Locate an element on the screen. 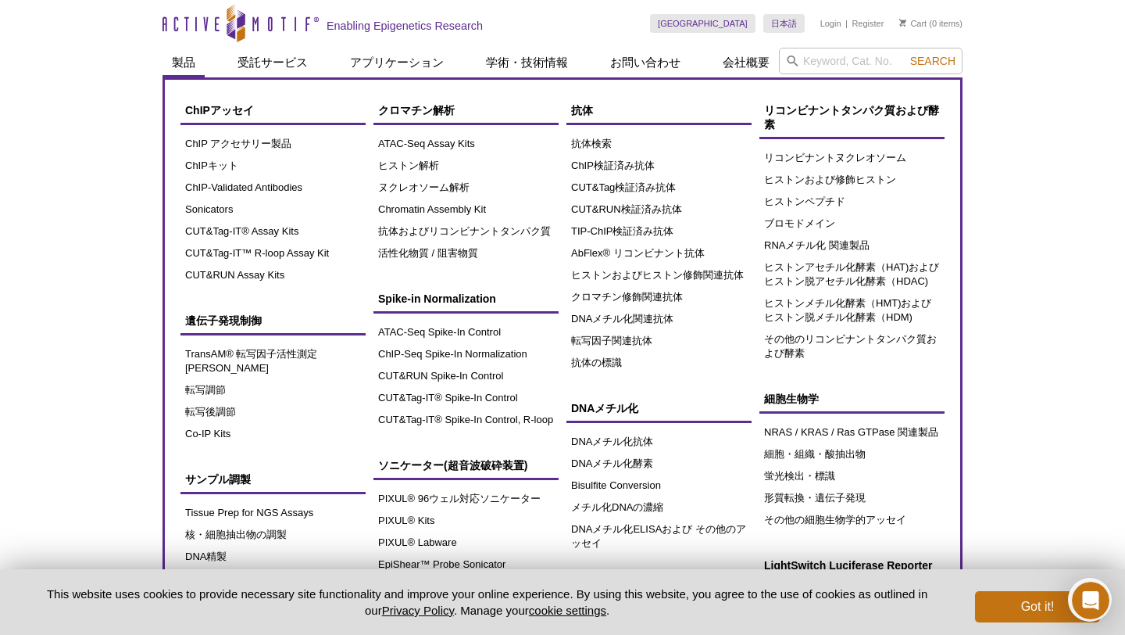 The width and height of the screenshot is (1125, 635). a: Login is located at coordinates (831, 23).